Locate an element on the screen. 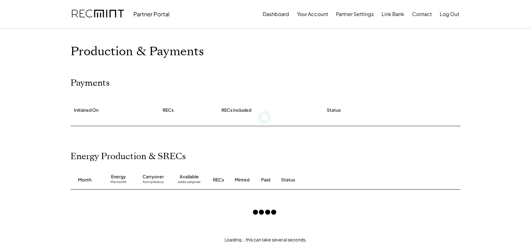 The width and height of the screenshot is (531, 242). h2: Energy Production & SRECs is located at coordinates (128, 157).